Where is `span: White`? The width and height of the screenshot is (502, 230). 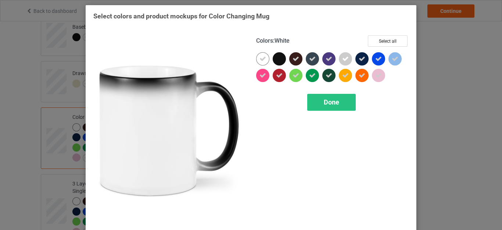 span: White is located at coordinates (282, 40).